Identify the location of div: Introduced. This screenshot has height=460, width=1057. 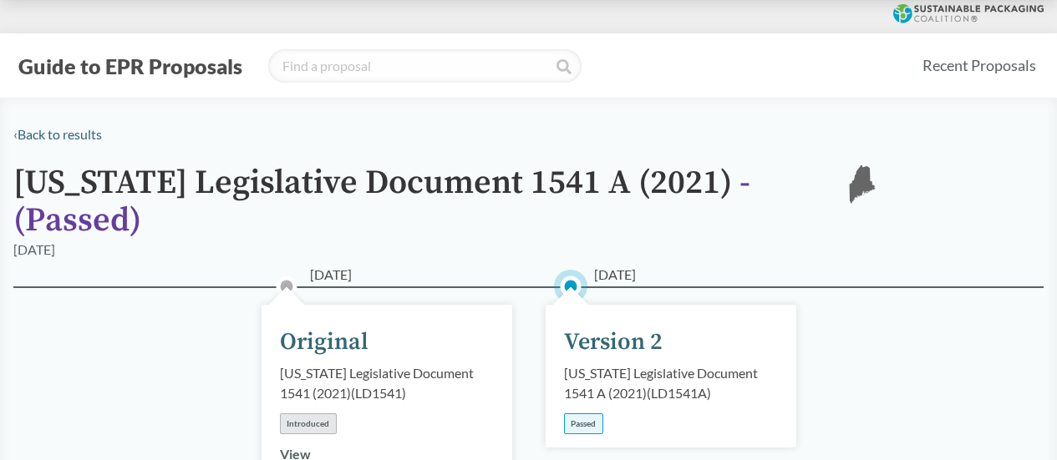
(308, 424).